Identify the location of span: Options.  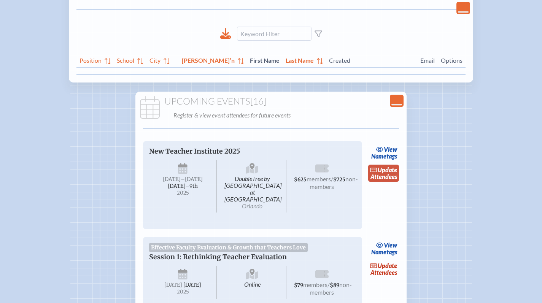
(452, 60).